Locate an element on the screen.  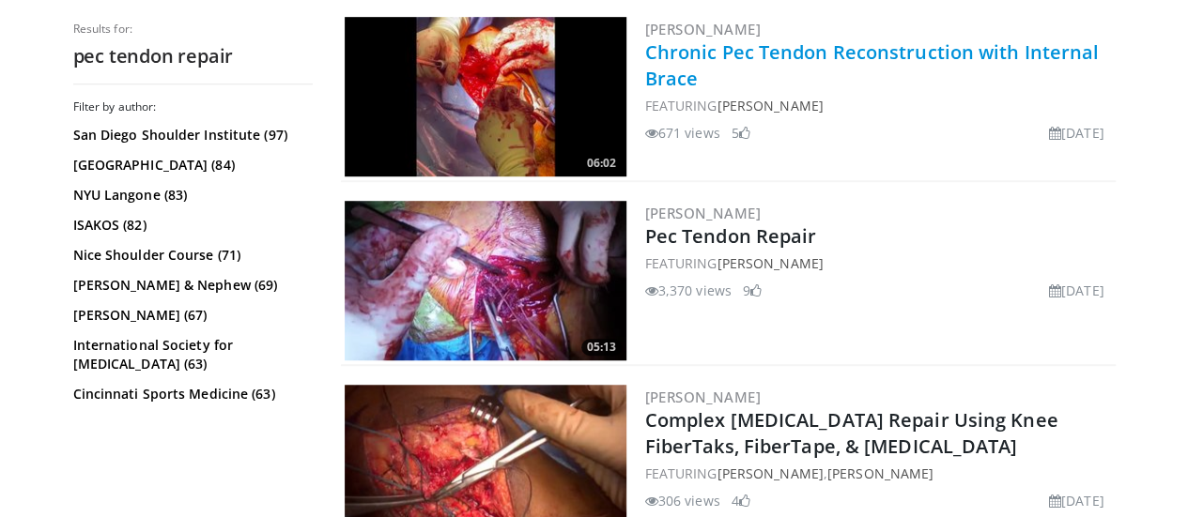
img: 18565c36-dd12-4acb-b6d2-a5a11f92d68b.300x170_q85_crop-smart_upscale.jpg is located at coordinates (486, 281).